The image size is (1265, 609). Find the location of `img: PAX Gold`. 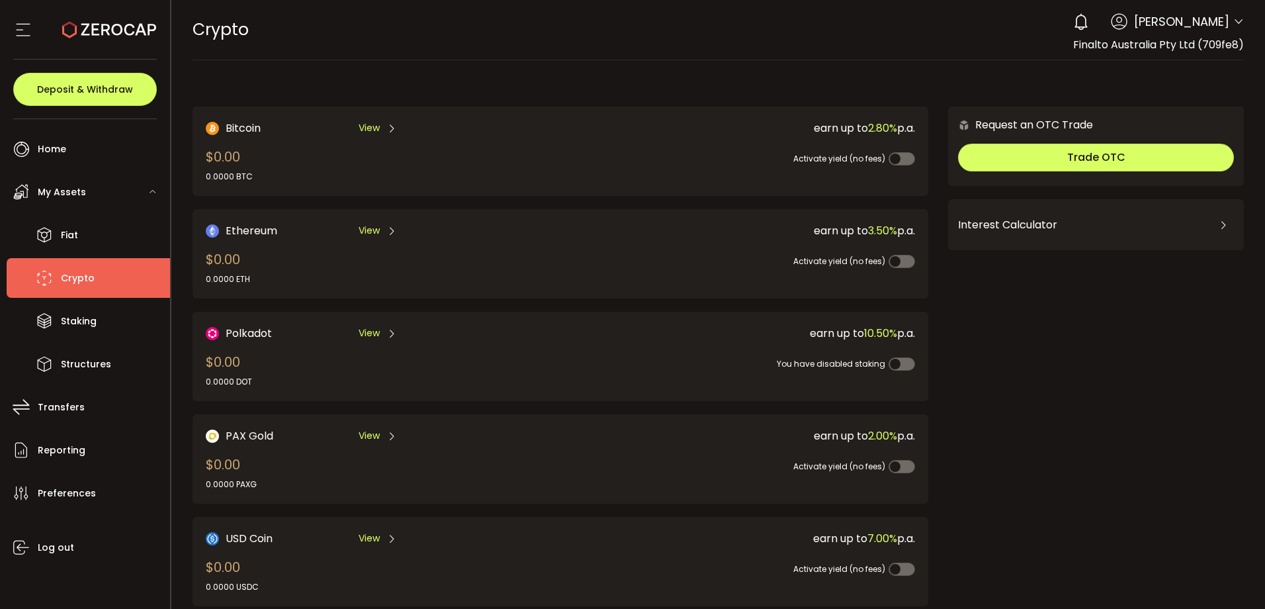

img: PAX Gold is located at coordinates (212, 436).